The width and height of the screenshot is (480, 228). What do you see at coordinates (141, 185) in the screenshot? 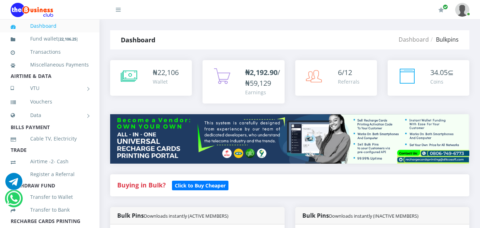
I see `strong: Buying in Bulk?` at bounding box center [141, 185].